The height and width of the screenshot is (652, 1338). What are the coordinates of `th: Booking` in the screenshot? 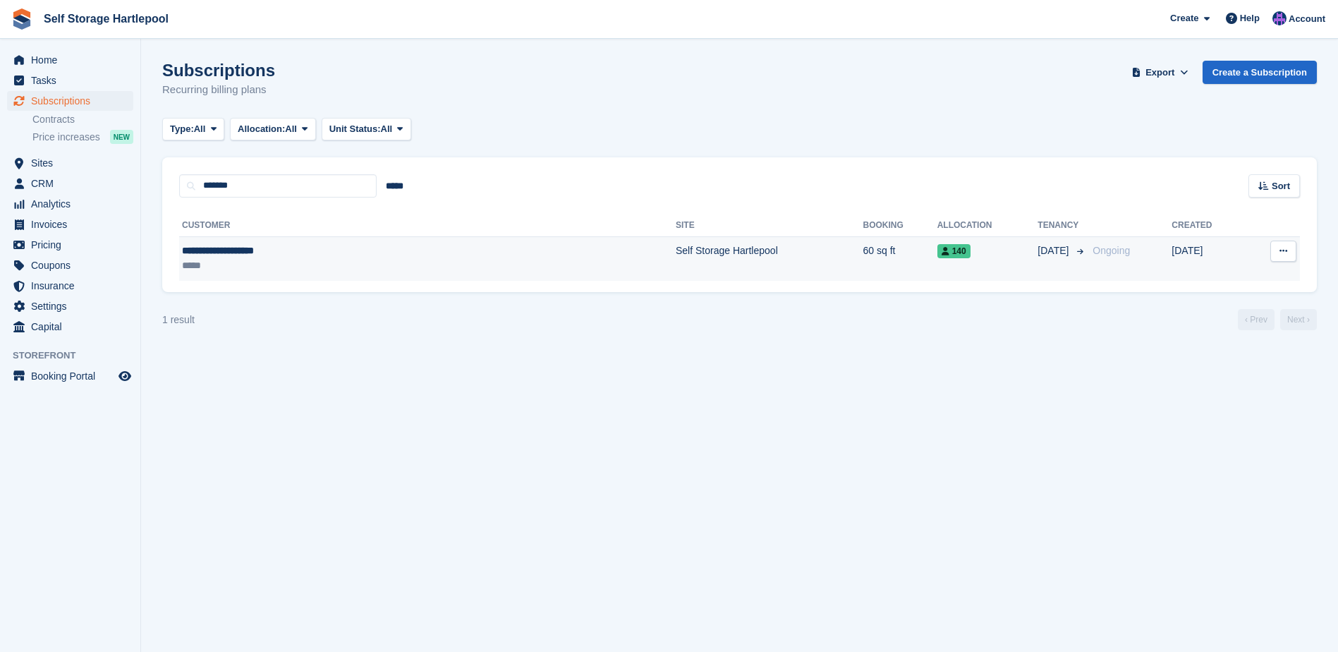 It's located at (900, 226).